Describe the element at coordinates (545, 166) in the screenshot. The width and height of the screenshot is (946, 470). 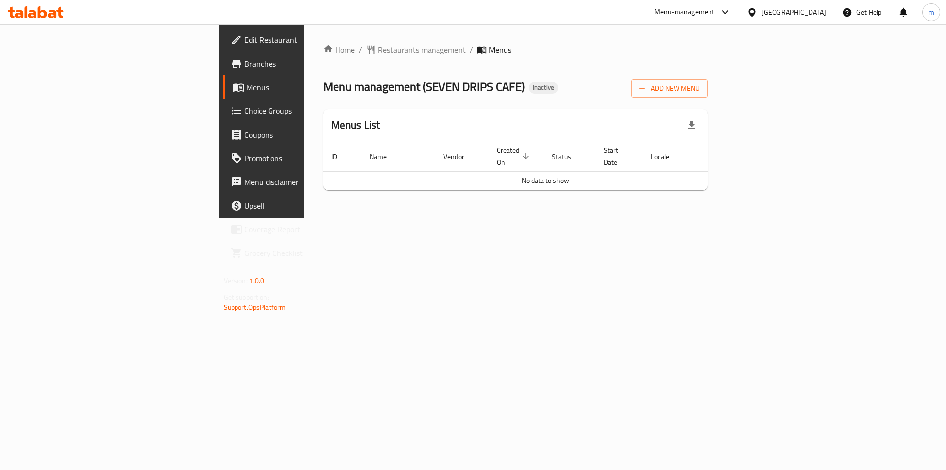
I see `table: enhanced table` at that location.